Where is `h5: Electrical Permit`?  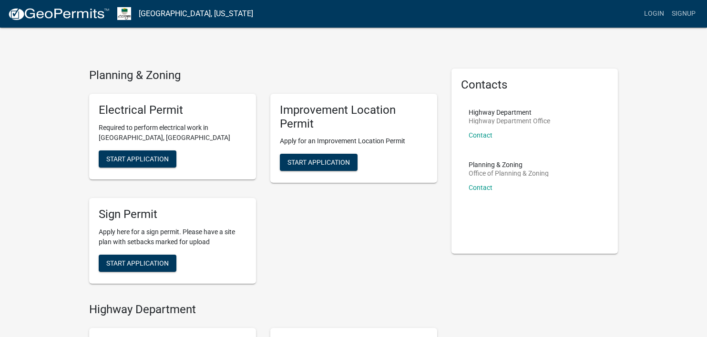 h5: Electrical Permit is located at coordinates (172, 110).